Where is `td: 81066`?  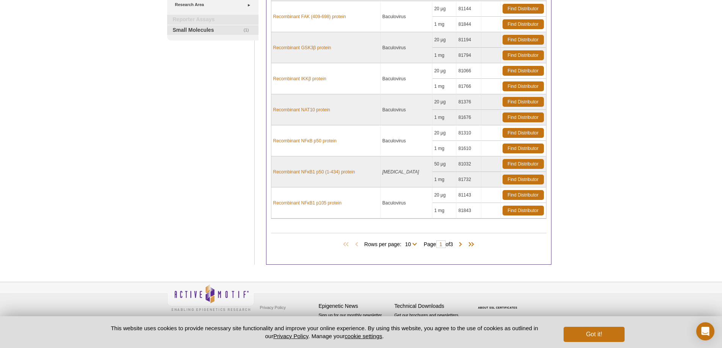 td: 81066 is located at coordinates (468, 71).